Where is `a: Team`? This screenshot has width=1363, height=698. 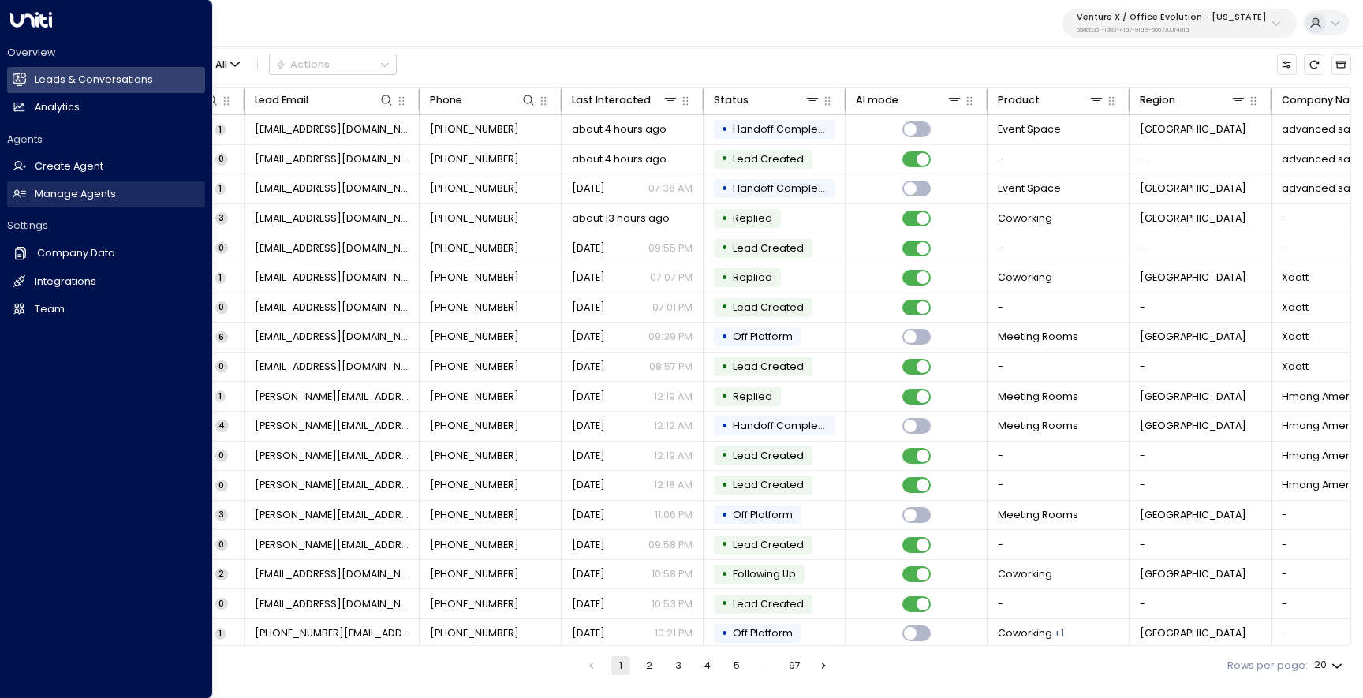
a: Team is located at coordinates (106, 309).